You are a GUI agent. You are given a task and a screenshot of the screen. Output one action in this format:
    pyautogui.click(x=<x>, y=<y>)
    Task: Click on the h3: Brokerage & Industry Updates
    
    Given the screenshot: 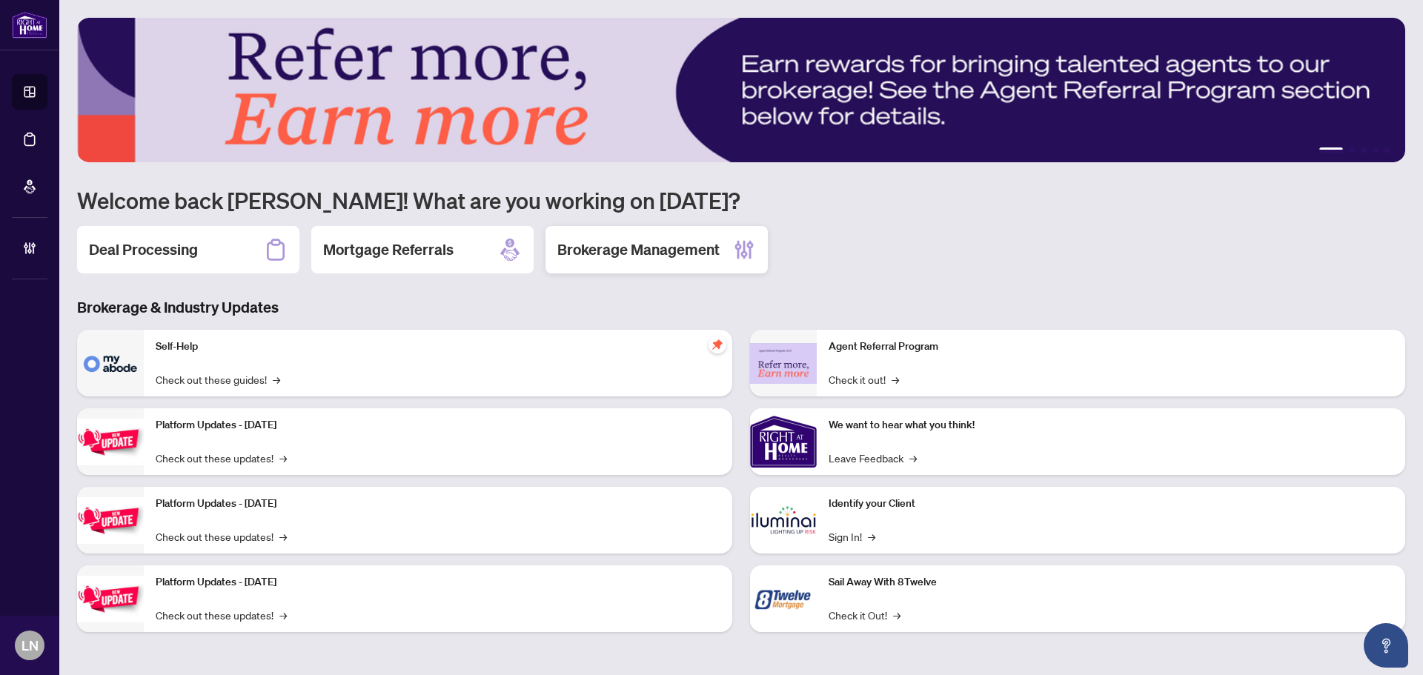 What is the action you would take?
    pyautogui.click(x=741, y=307)
    